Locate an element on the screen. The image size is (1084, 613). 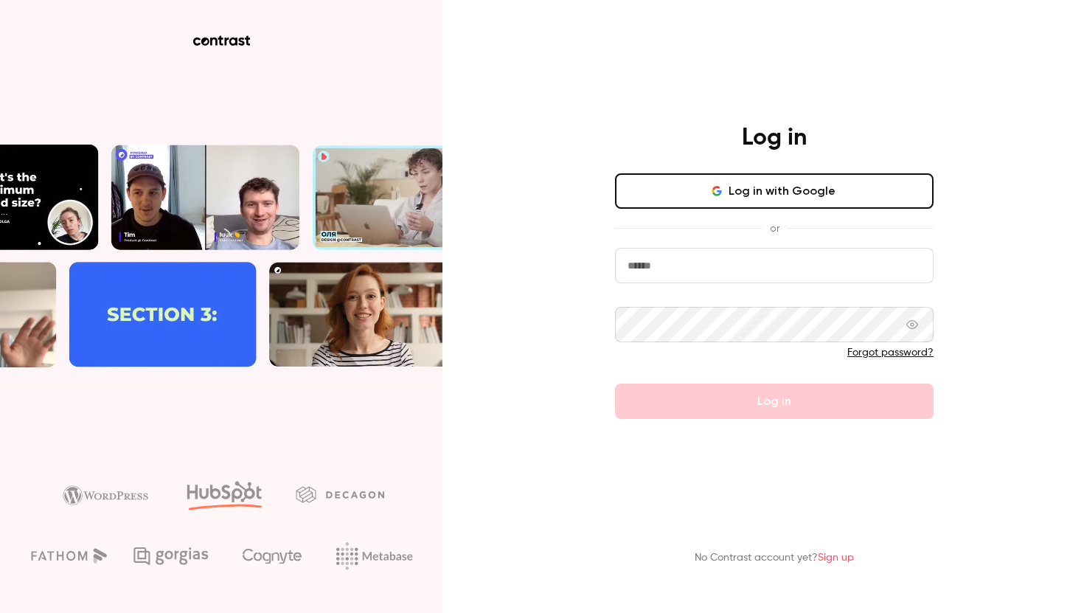
button: Log in with Google is located at coordinates (775, 191).